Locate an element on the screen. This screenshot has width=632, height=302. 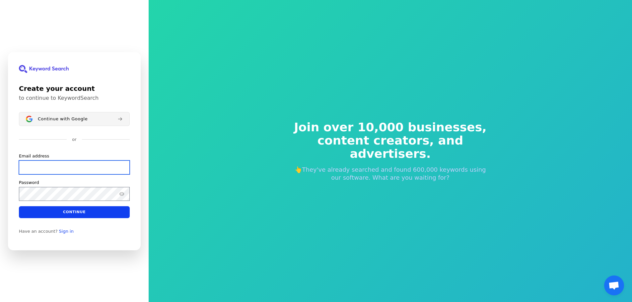
span: Have an account? is located at coordinates (38, 231).